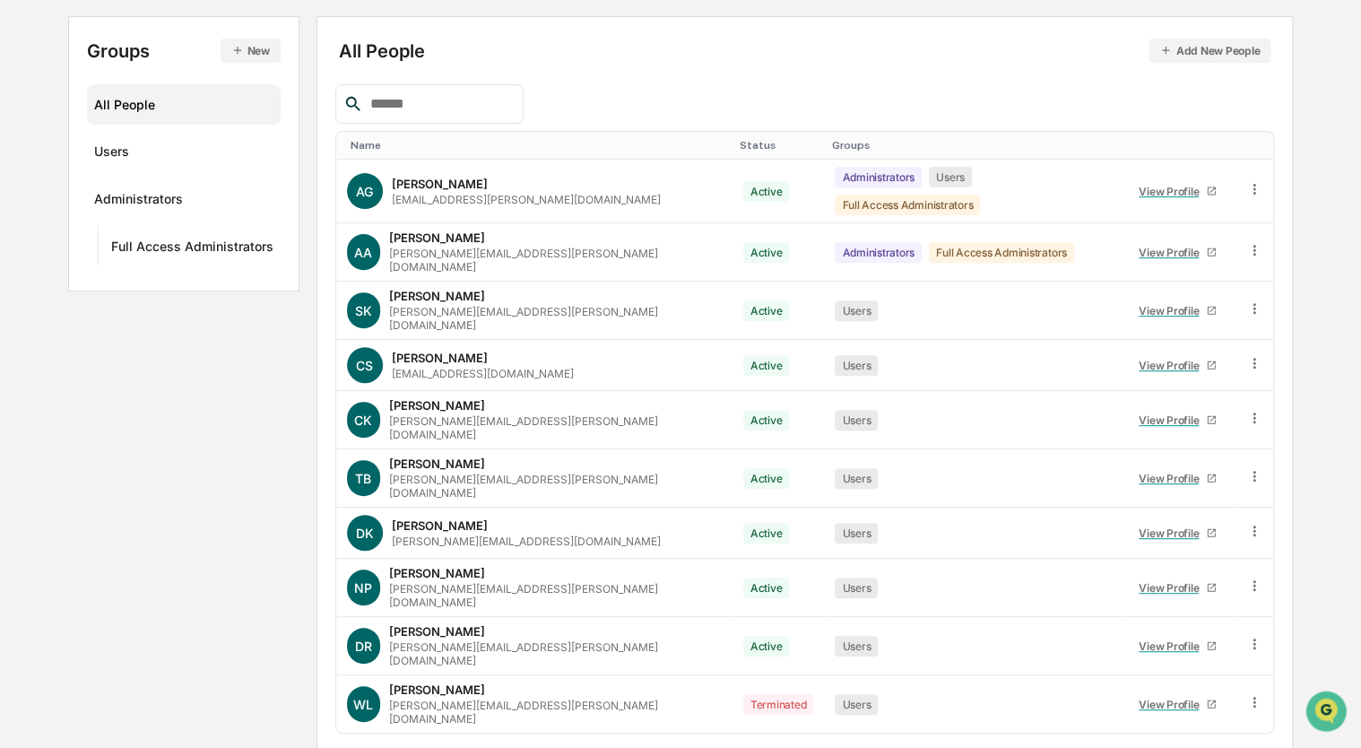 This screenshot has height=748, width=1361. I want to click on span: CS, so click(364, 365).